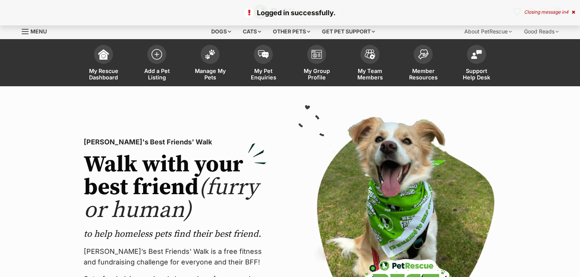 This screenshot has height=277, width=580. Describe the element at coordinates (221, 32) in the screenshot. I see `div: Dogs` at that location.